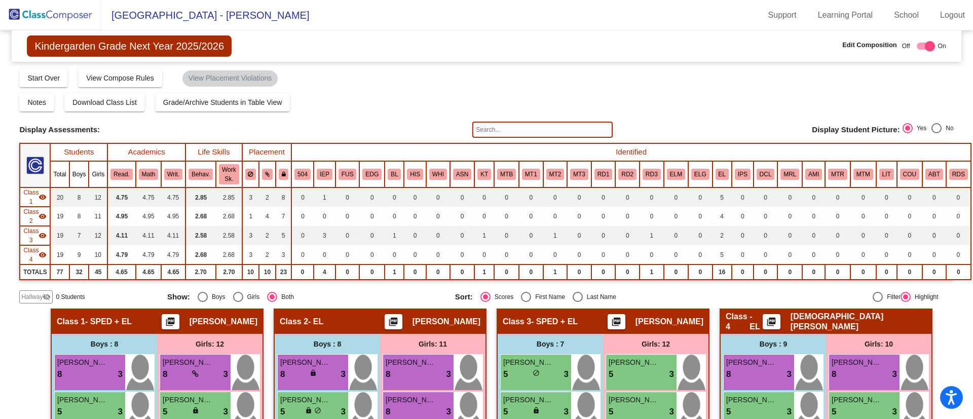  What do you see at coordinates (958, 174) in the screenshot?
I see `th: Reading Specialist` at bounding box center [958, 174].